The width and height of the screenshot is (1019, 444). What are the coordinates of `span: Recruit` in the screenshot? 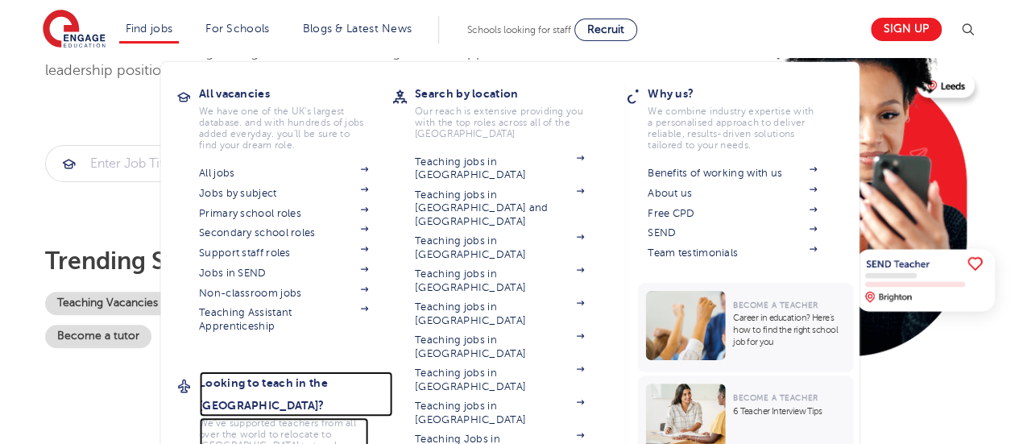 It's located at (606, 29).